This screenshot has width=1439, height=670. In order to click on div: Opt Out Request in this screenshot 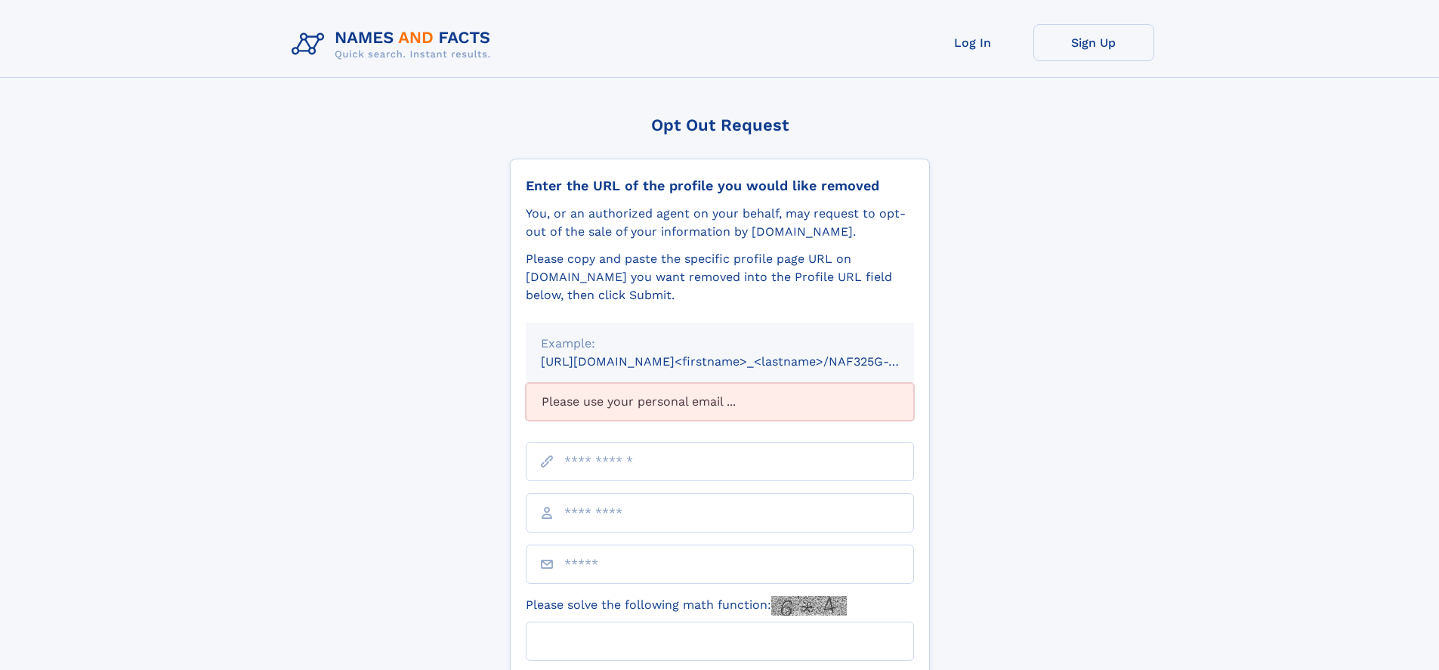, I will do `click(720, 125)`.